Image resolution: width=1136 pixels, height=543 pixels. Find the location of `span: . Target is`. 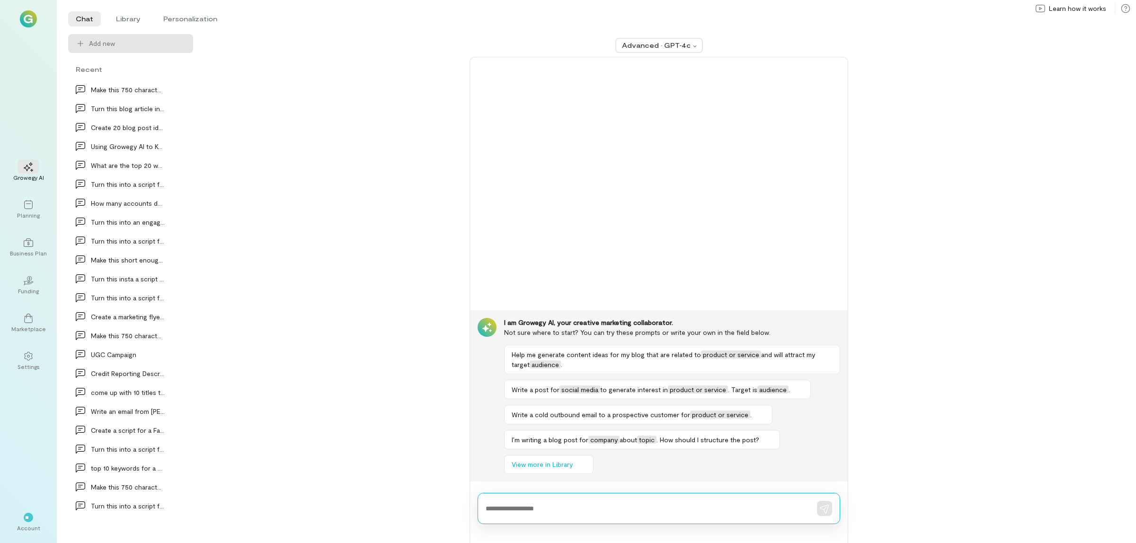

span: . Target is is located at coordinates (742, 389).